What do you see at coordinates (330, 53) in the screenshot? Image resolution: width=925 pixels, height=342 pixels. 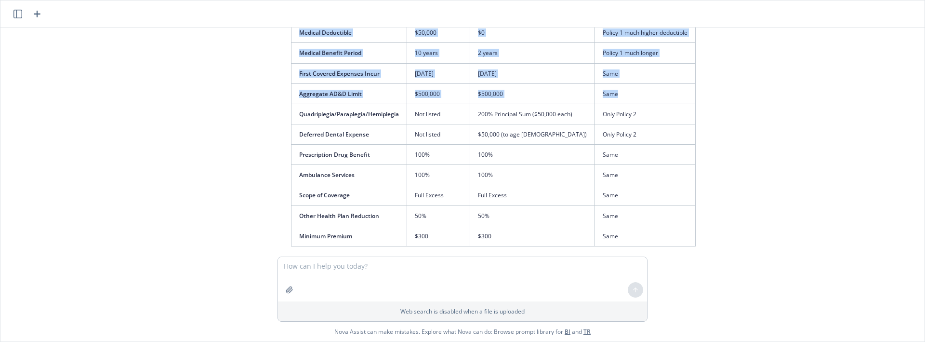 I see `span: Medical Benefit Period` at bounding box center [330, 53].